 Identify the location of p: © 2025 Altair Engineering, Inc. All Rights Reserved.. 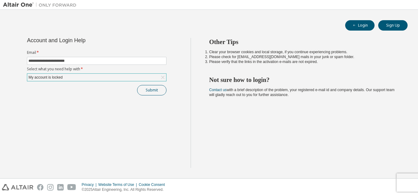
(125, 190).